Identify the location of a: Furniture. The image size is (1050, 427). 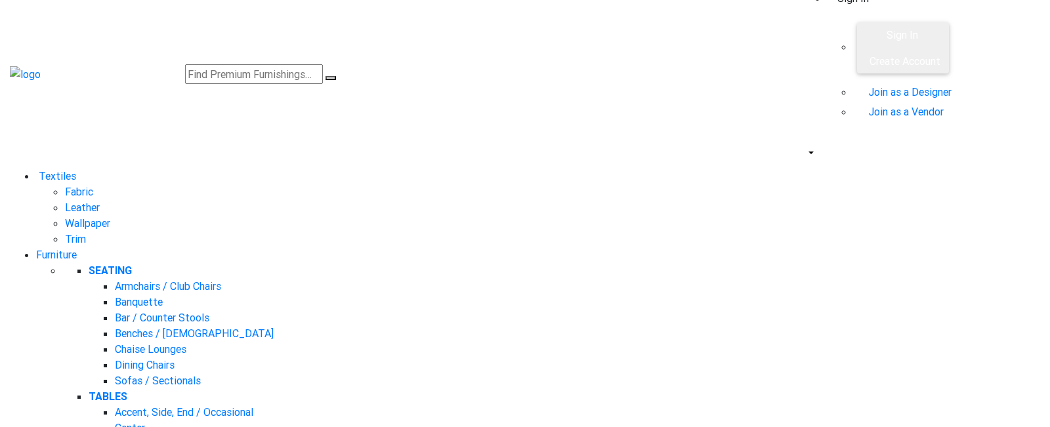
(56, 255).